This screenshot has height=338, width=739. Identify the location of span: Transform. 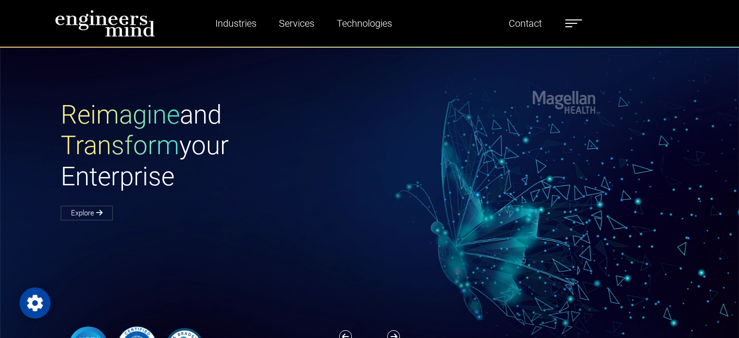
(120, 145).